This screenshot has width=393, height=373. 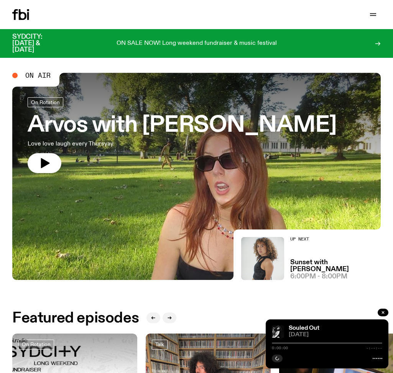 What do you see at coordinates (126, 144) in the screenshot?
I see `p: Love love laugh every Thursyay` at bounding box center [126, 144].